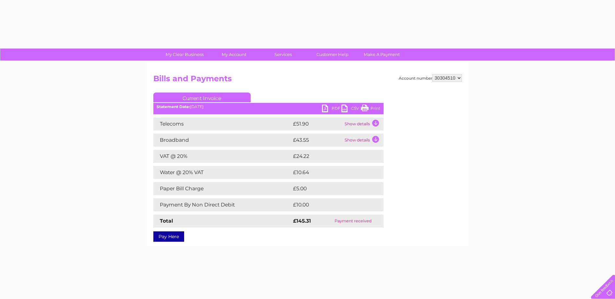 The image size is (615, 299). What do you see at coordinates (317, 140) in the screenshot?
I see `td: £43.55` at bounding box center [317, 140].